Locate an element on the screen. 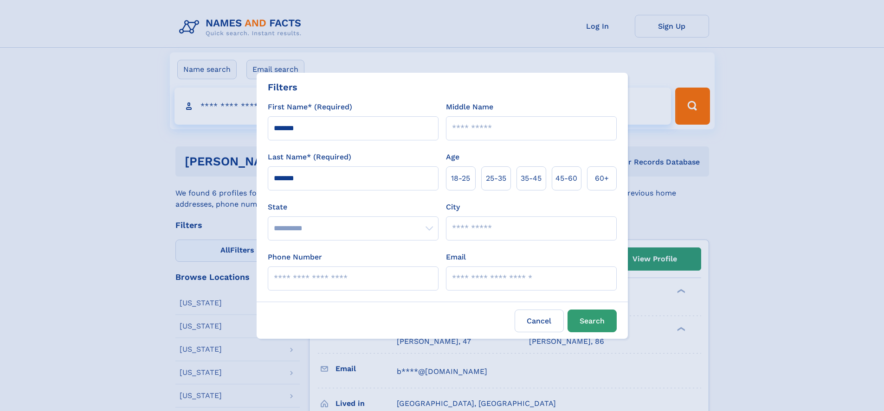 The width and height of the screenshot is (884, 411). button: Search is located at coordinates (592, 321).